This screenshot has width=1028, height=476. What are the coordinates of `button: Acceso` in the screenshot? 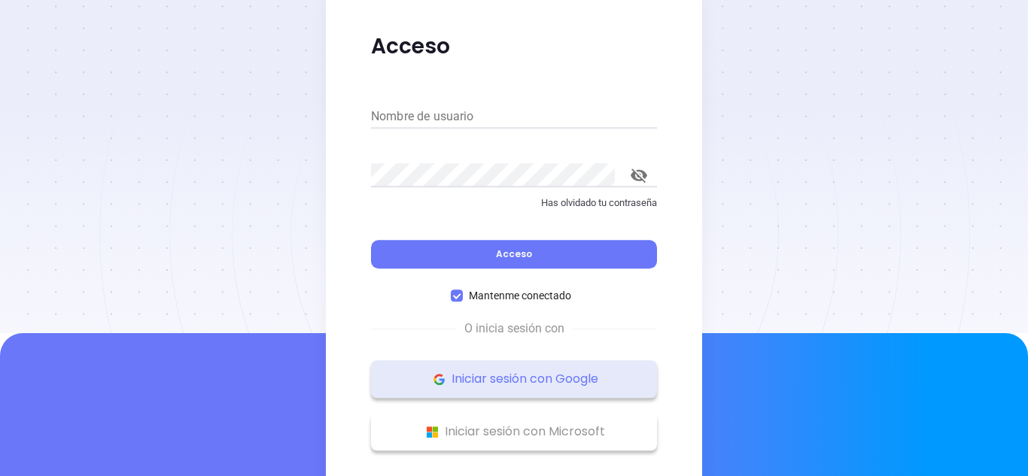 It's located at (514, 254).